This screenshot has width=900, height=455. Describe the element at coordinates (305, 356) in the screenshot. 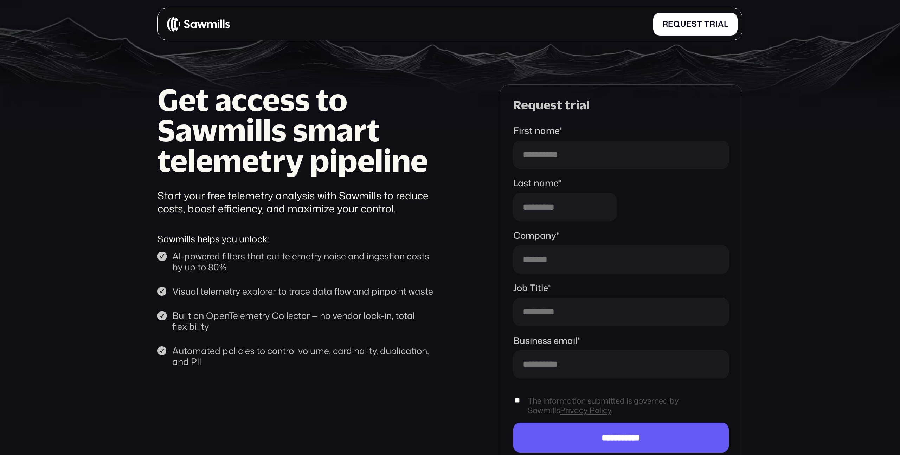

I see `div: Automated policies to control volume, cardinality, duplication, and PII` at that location.